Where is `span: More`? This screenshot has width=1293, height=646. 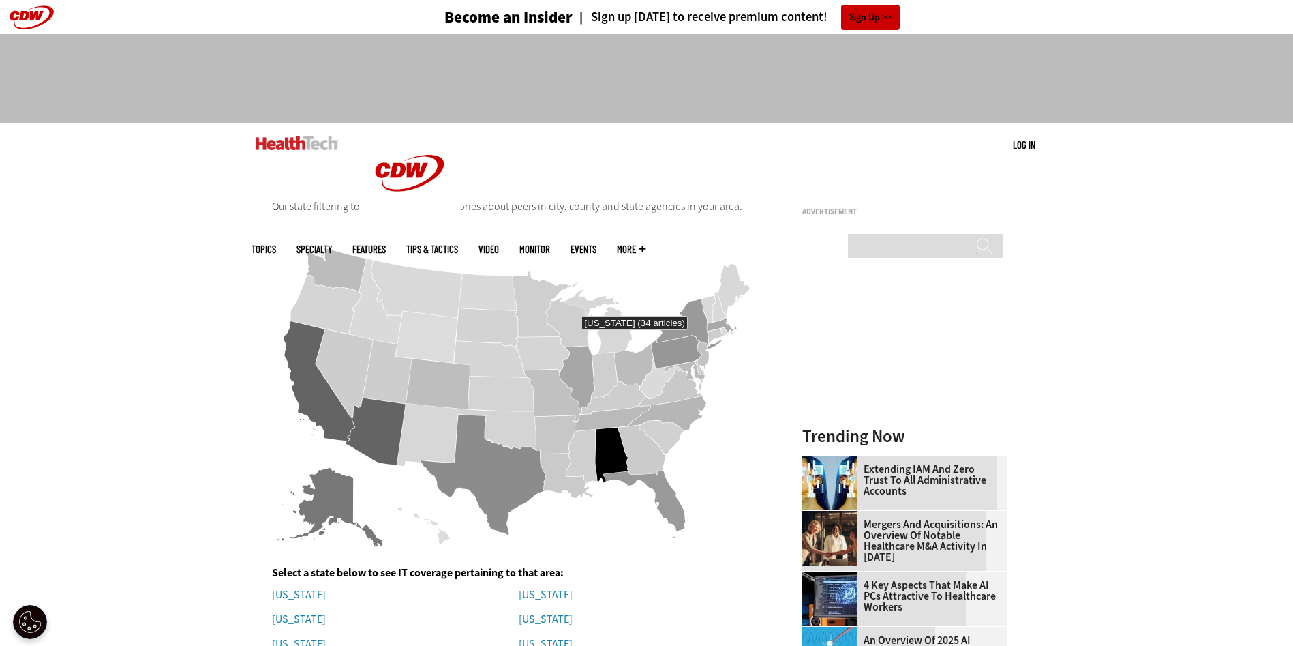 span: More is located at coordinates (631, 249).